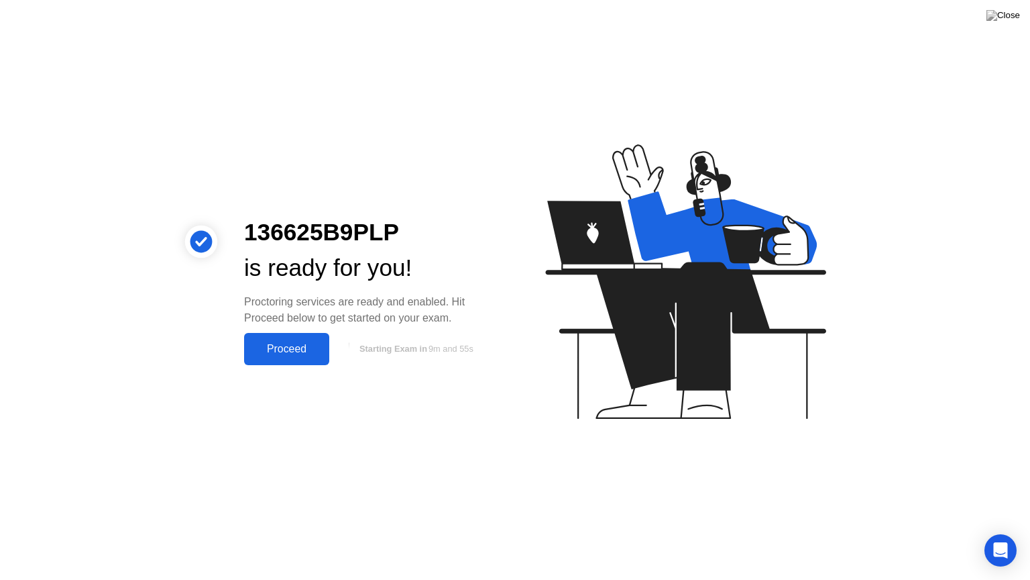  What do you see at coordinates (1001, 550) in the screenshot?
I see `div: Open Intercom Messenger` at bounding box center [1001, 550].